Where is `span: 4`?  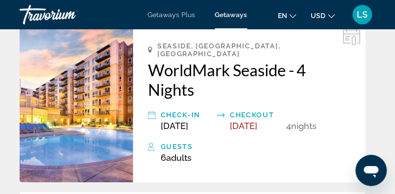
span: 4 is located at coordinates (289, 126).